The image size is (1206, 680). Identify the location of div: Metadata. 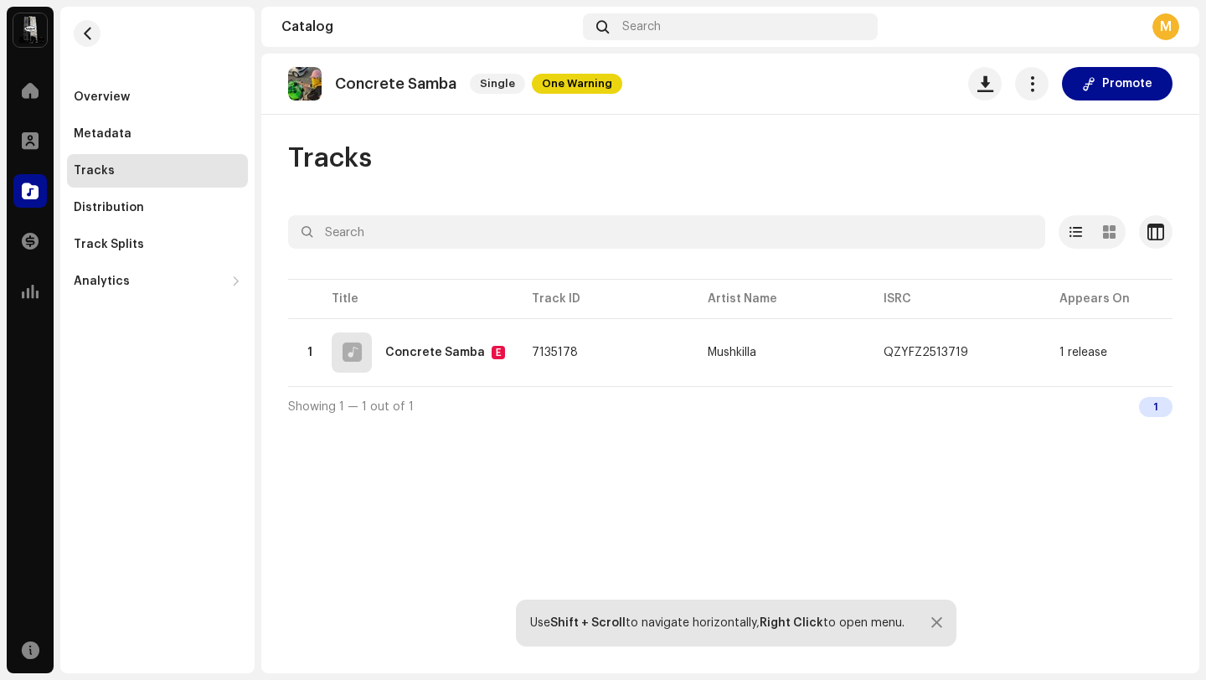
(102, 134).